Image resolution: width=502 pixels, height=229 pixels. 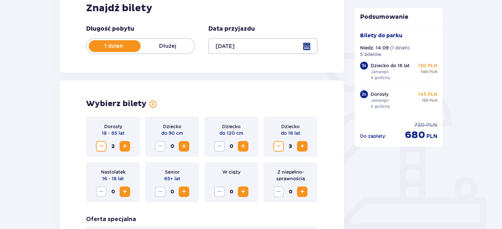 I want to click on p: Nastolatek, so click(x=113, y=172).